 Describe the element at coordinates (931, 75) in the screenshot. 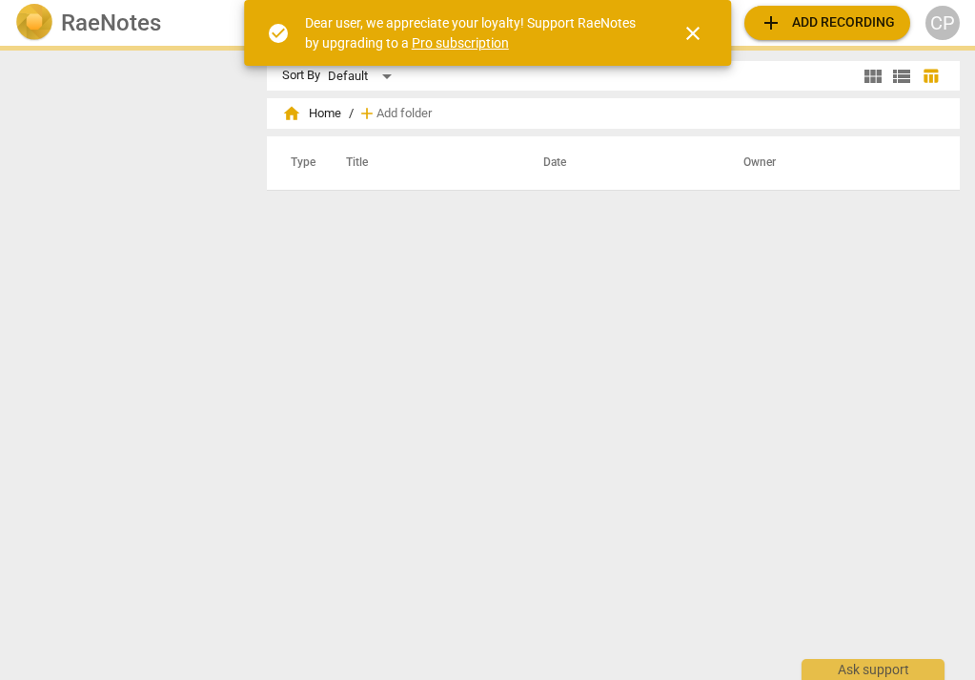

I see `span: table_chart` at that location.